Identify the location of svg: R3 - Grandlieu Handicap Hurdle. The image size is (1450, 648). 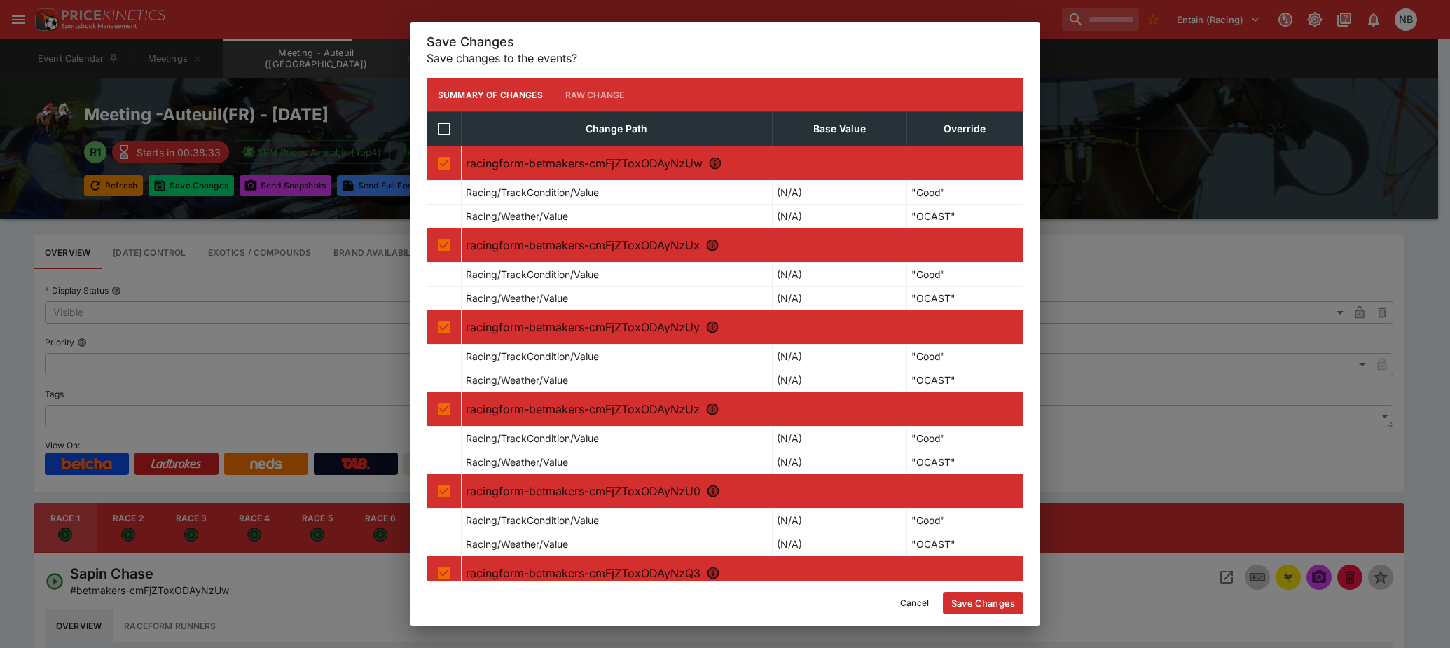
(712, 327).